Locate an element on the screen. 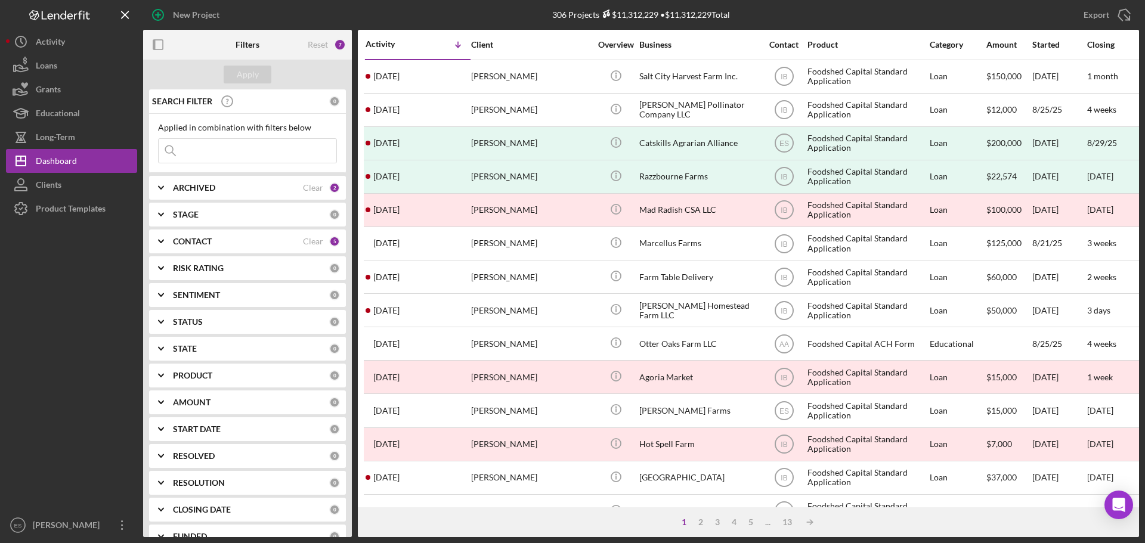 The width and height of the screenshot is (1145, 543). div: Apply is located at coordinates (247, 75).